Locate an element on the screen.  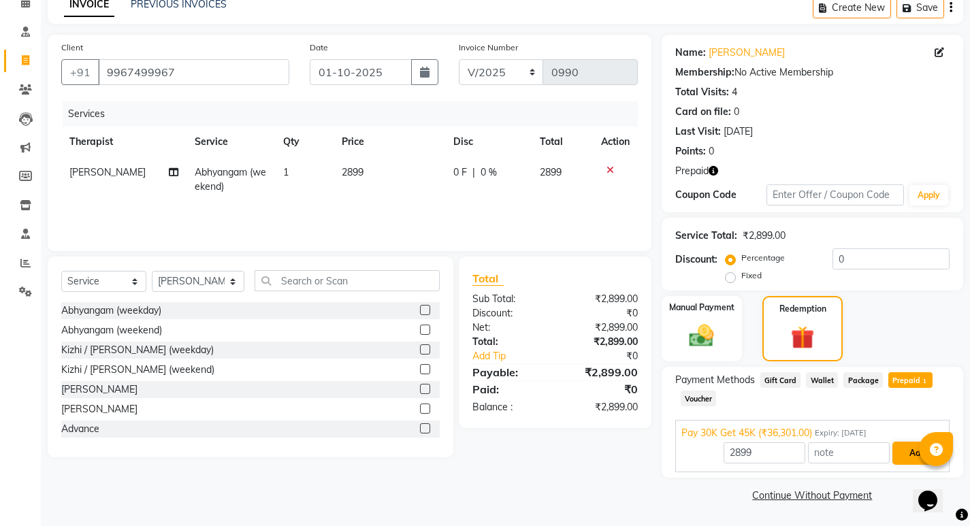
div: Abhyangam (weekend) is located at coordinates (112, 330).